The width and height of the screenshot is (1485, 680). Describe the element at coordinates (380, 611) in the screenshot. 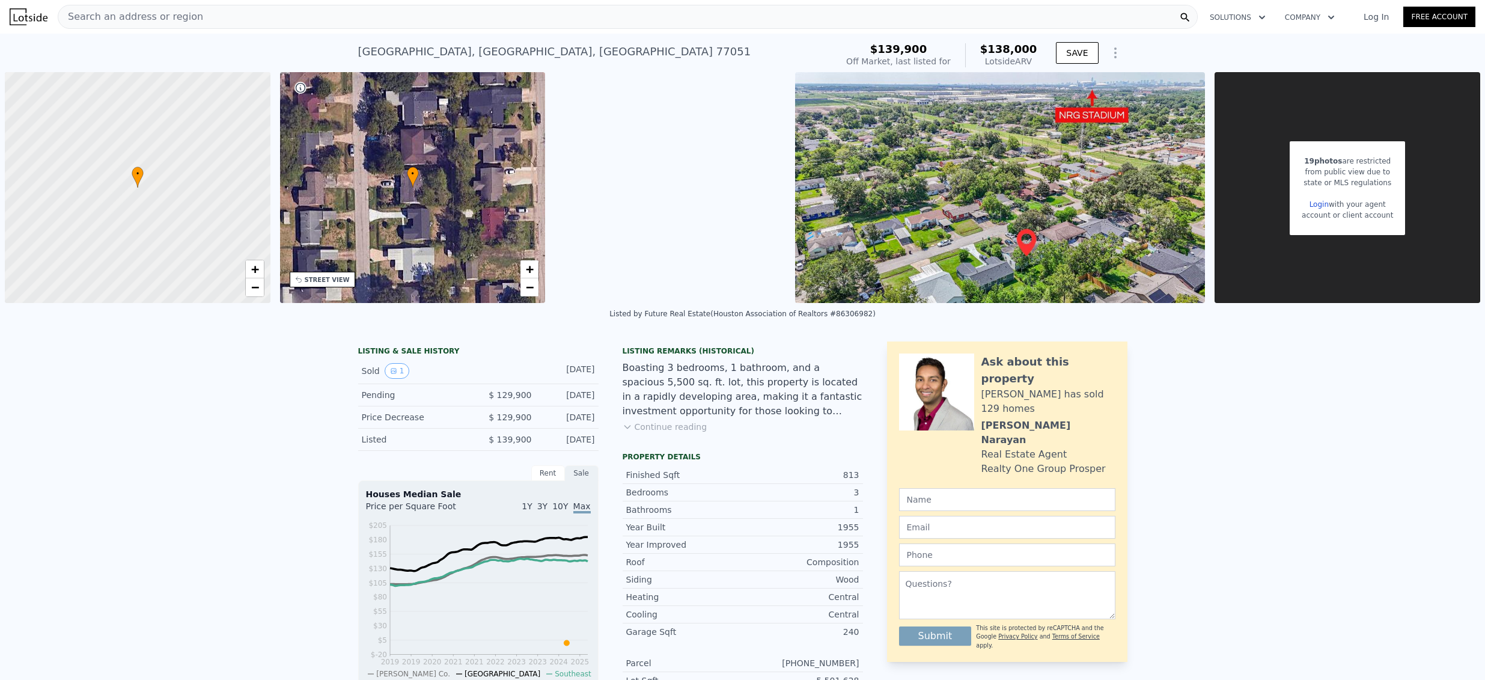

I see `tspan: $55` at that location.